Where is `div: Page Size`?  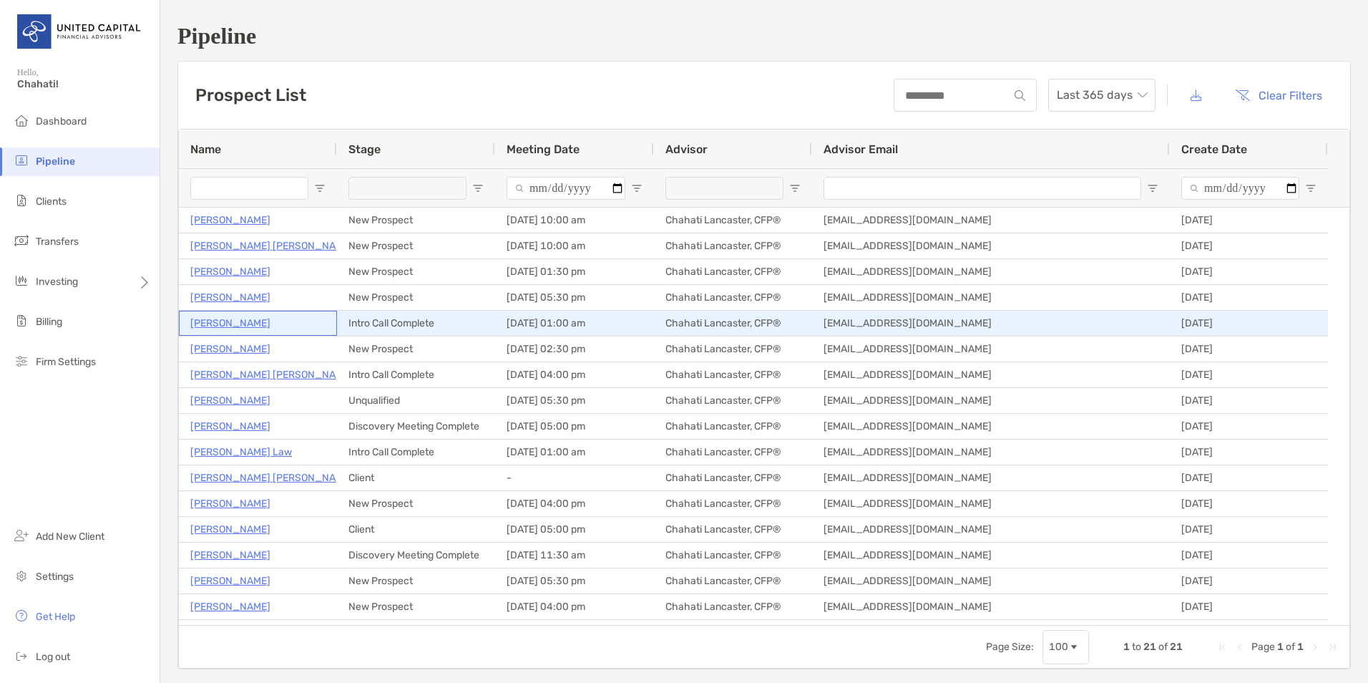 div: Page Size is located at coordinates (1066, 647).